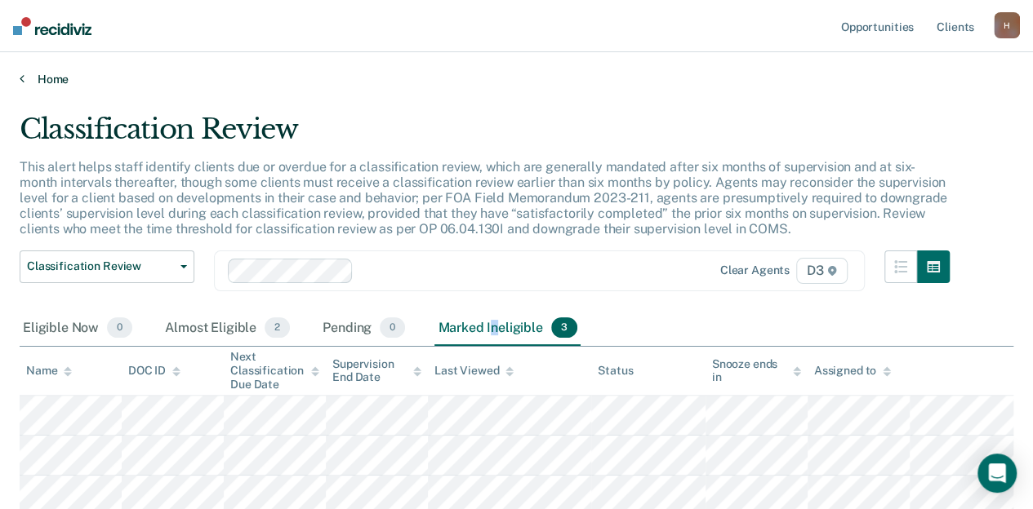 This screenshot has height=509, width=1033. I want to click on div: Pending0, so click(363, 329).